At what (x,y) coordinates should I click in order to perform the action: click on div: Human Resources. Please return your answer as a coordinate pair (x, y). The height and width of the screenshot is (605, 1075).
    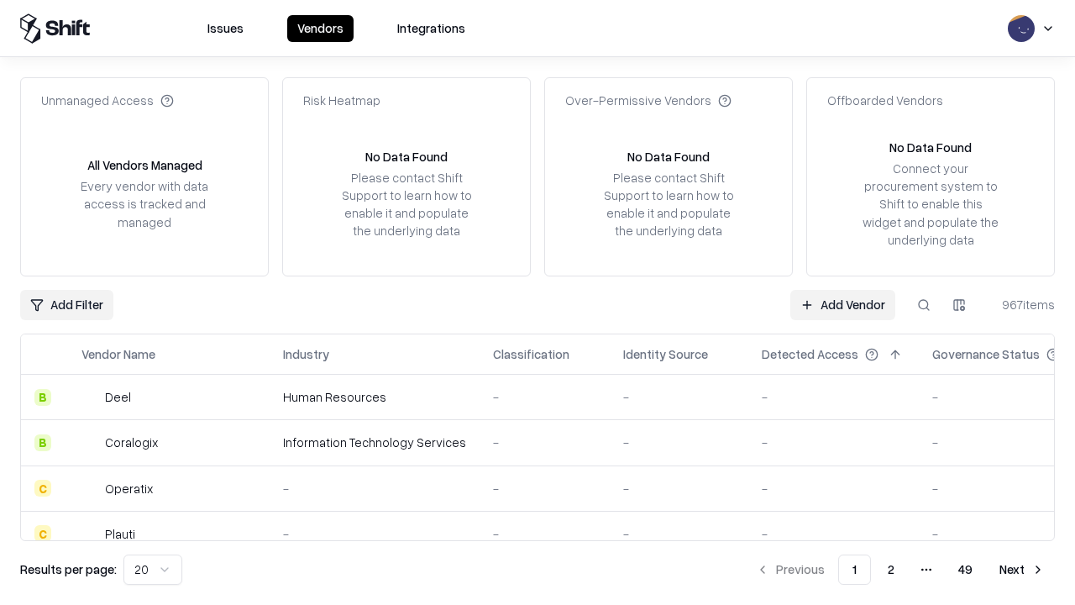
    Looking at the image, I should click on (375, 397).